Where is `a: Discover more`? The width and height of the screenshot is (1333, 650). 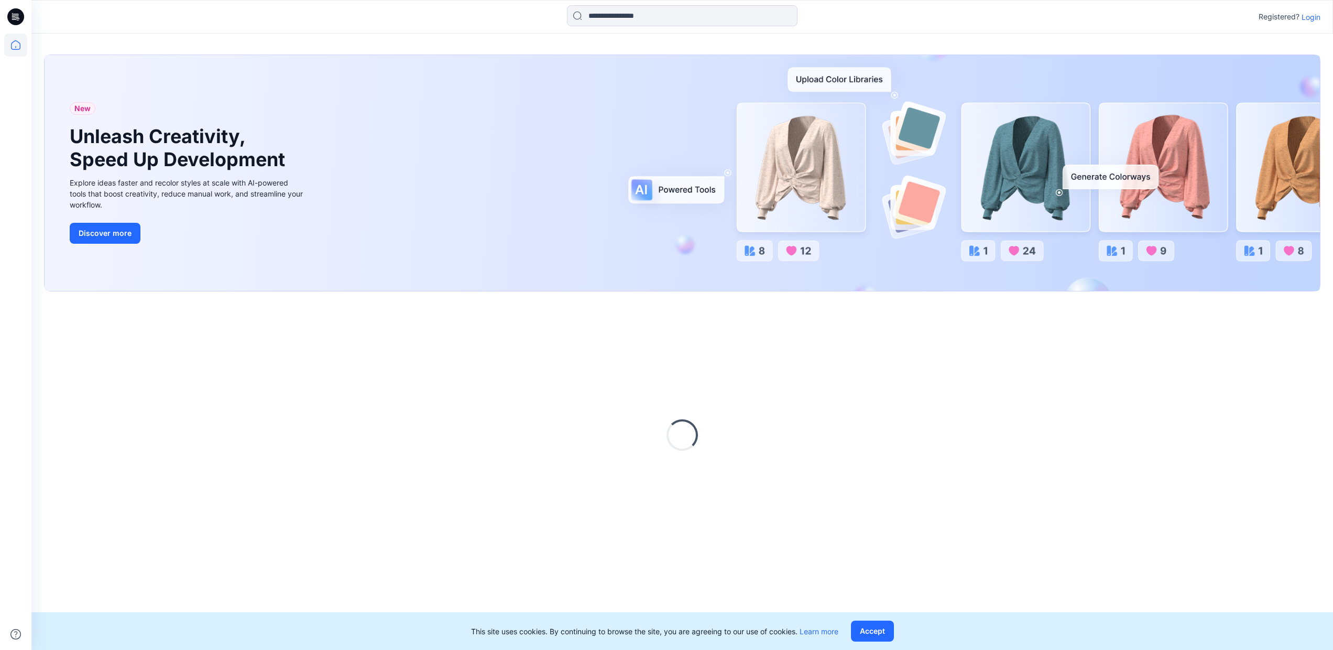
a: Discover more is located at coordinates (188, 233).